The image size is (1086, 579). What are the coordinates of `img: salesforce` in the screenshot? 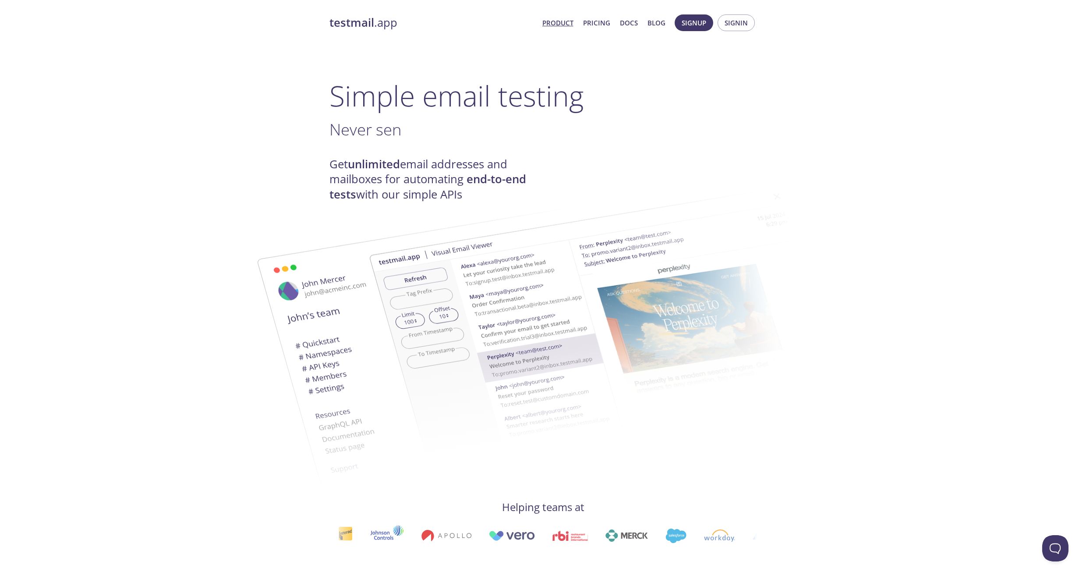 It's located at (675, 535).